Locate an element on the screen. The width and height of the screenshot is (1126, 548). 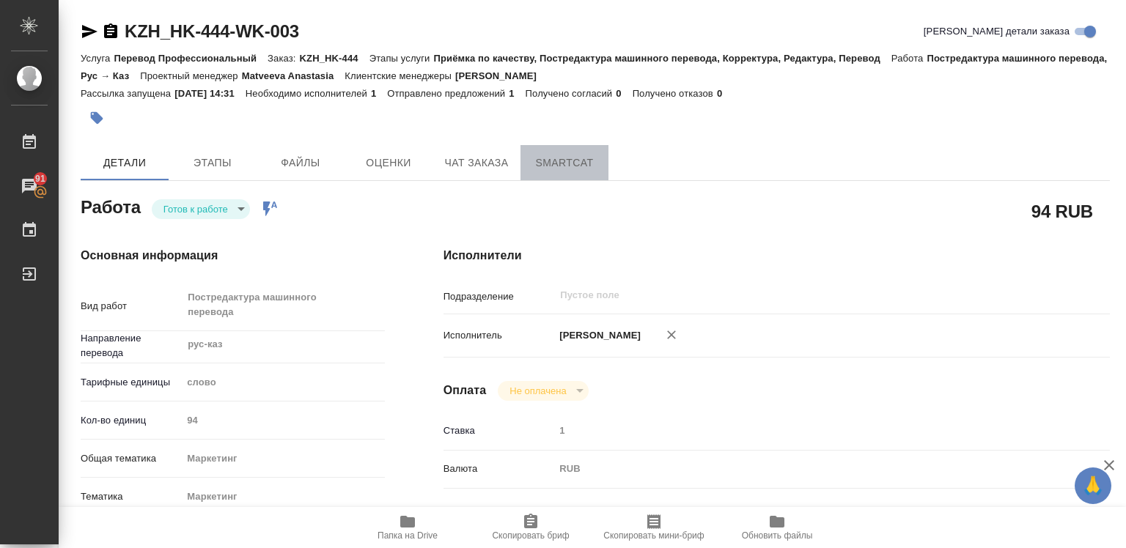
span: Оценки is located at coordinates (388, 163).